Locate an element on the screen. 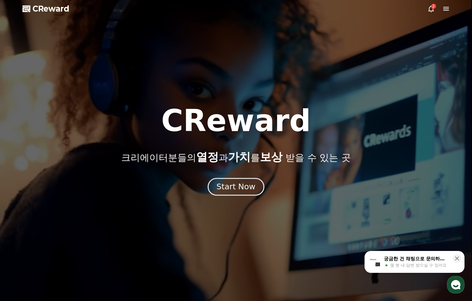 The height and width of the screenshot is (301, 472). h1: CReward is located at coordinates (236, 121).